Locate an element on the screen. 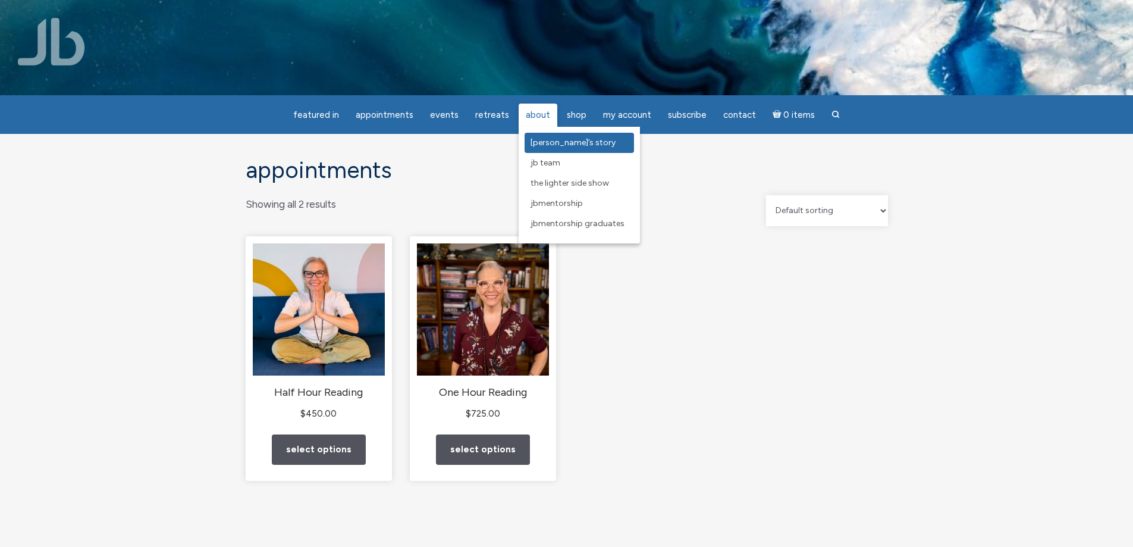 This screenshot has width=1133, height=547. span: My Account is located at coordinates (627, 115).